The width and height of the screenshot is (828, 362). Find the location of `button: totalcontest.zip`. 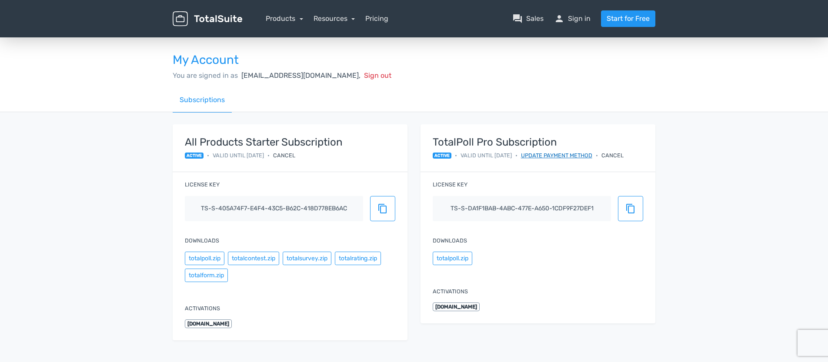

button: totalcontest.zip is located at coordinates (254, 258).